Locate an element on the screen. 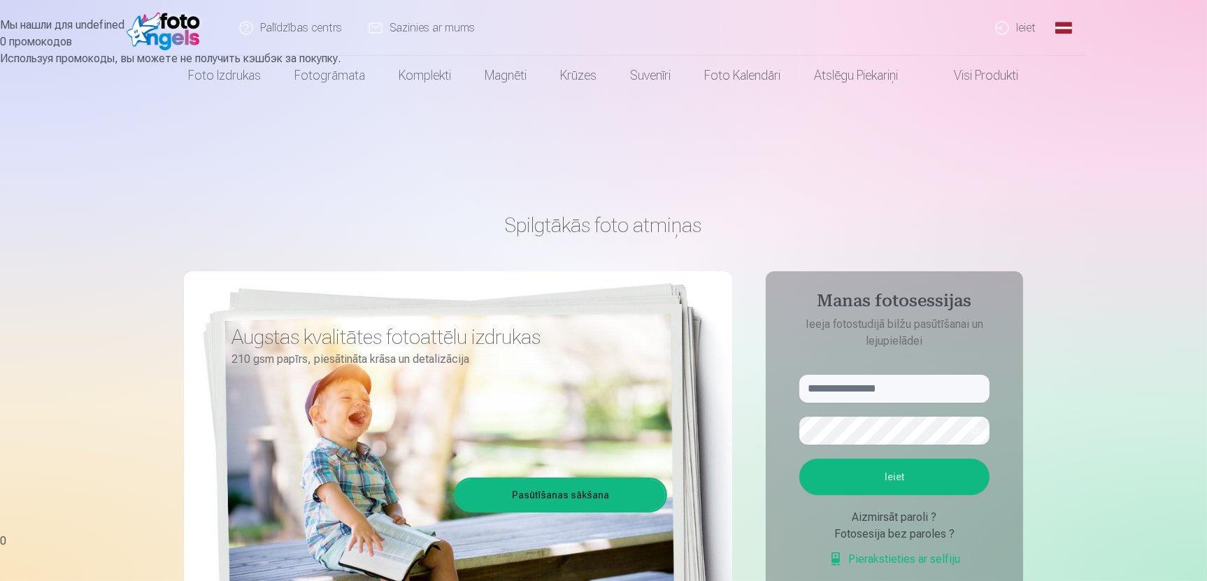  a: Fotogrāmata is located at coordinates (330, 76).